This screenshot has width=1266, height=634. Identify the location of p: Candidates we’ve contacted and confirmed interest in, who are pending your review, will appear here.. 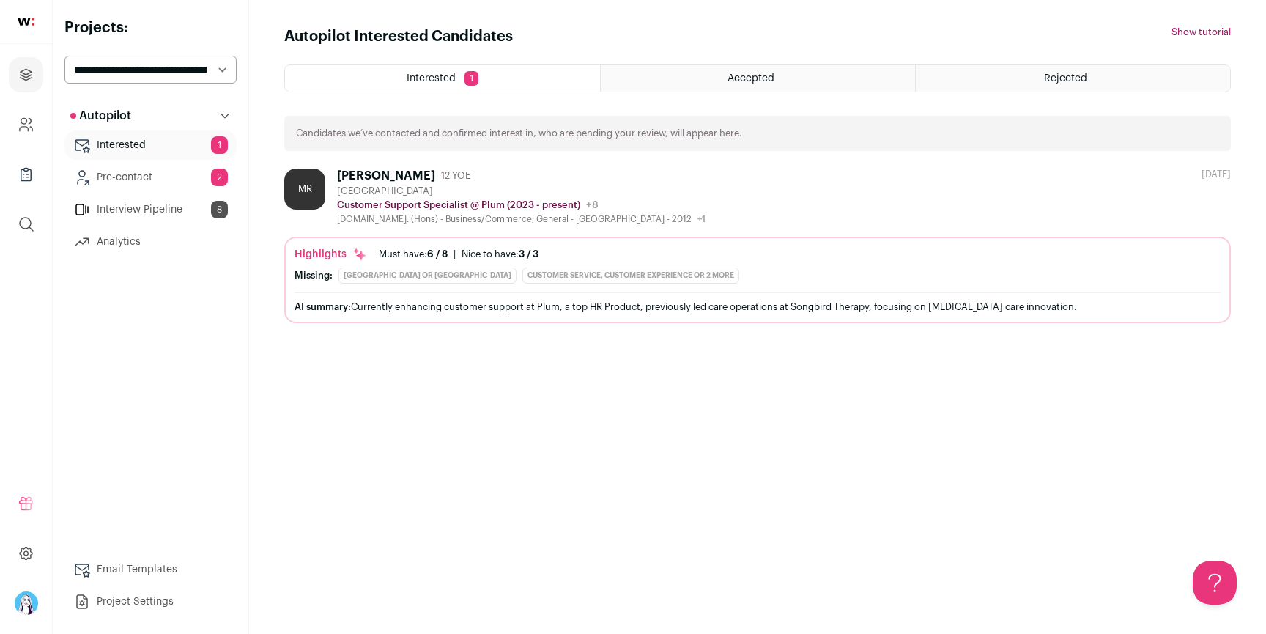
(519, 133).